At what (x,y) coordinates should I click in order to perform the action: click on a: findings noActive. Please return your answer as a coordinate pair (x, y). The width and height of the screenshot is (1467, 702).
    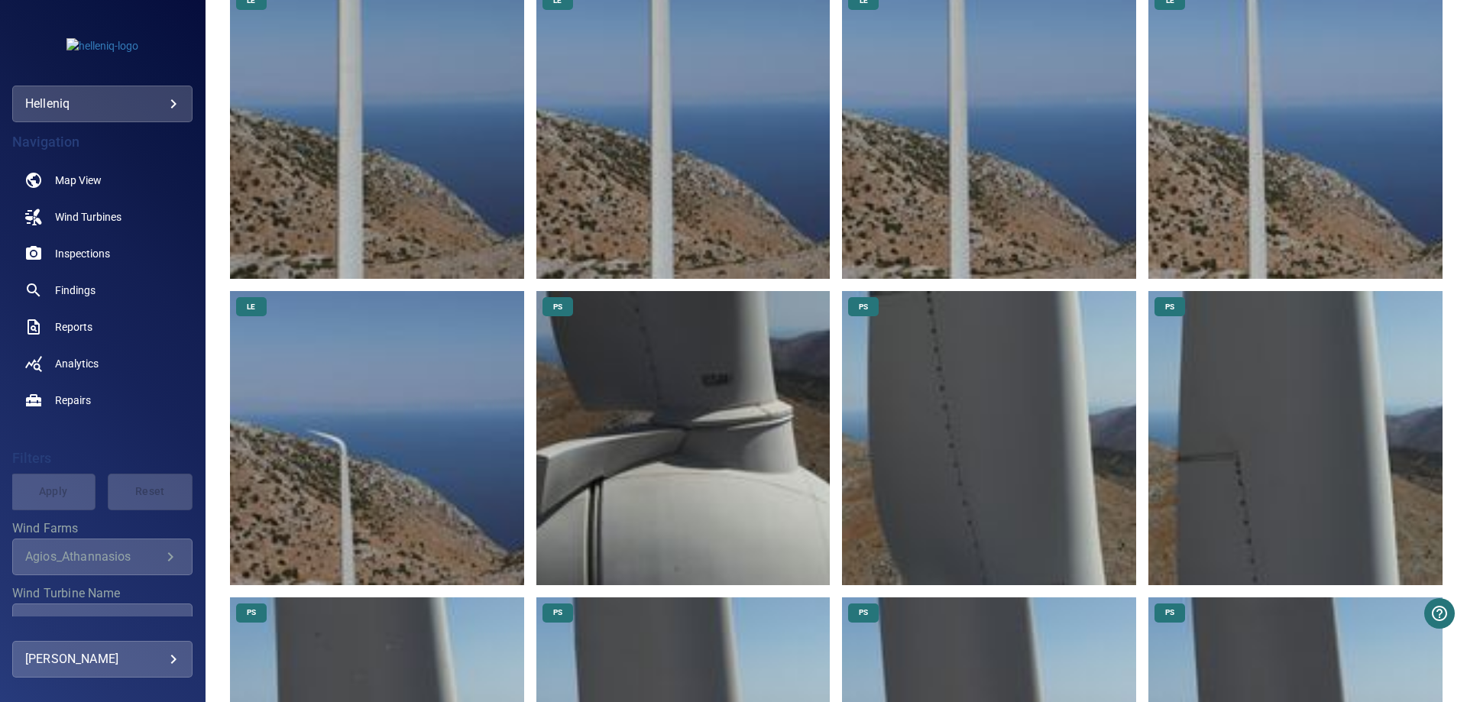
    Looking at the image, I should click on (102, 290).